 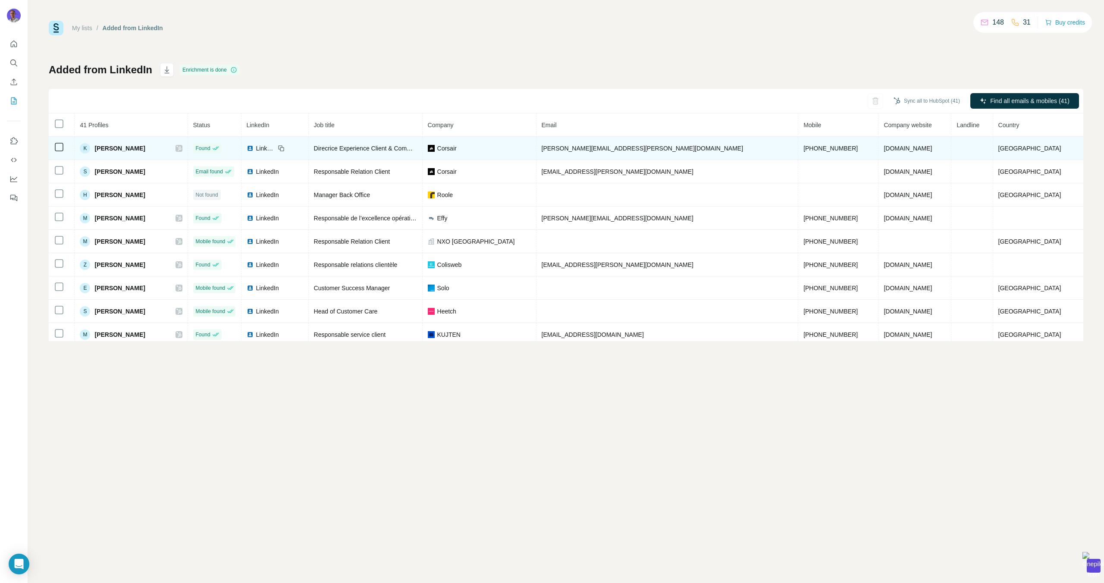 I want to click on div: Open Intercom Messenger, so click(x=19, y=564).